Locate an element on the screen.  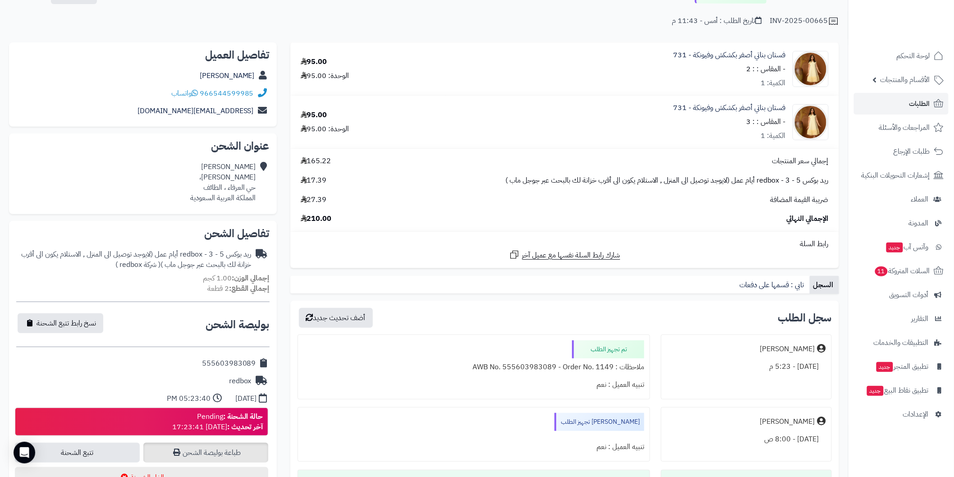
span: 11 is located at coordinates (881, 271).